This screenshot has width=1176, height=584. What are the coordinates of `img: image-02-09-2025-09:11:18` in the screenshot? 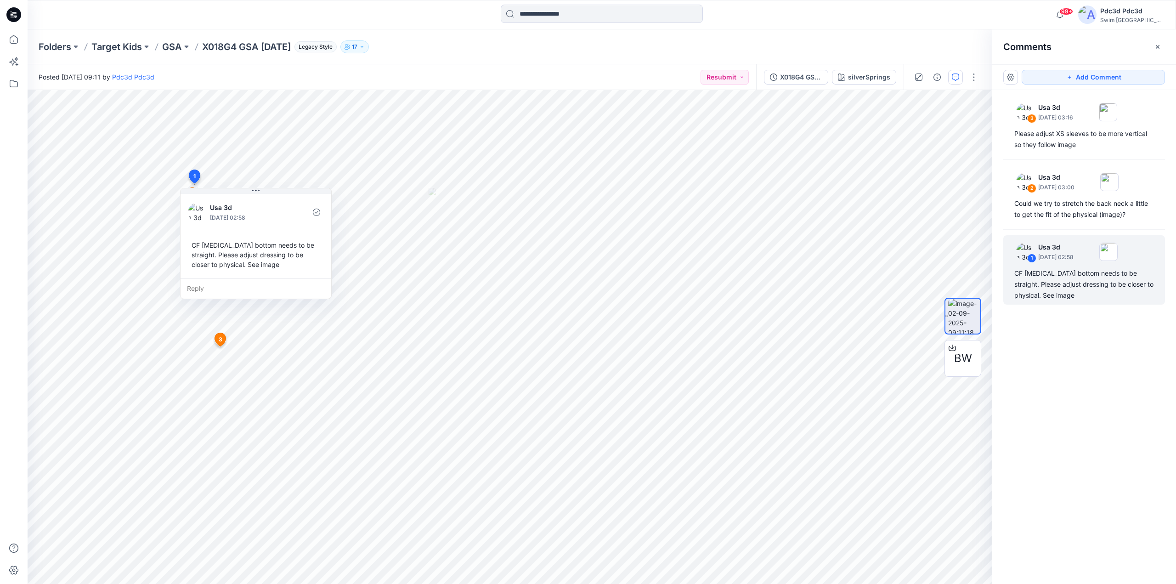 It's located at (964, 316).